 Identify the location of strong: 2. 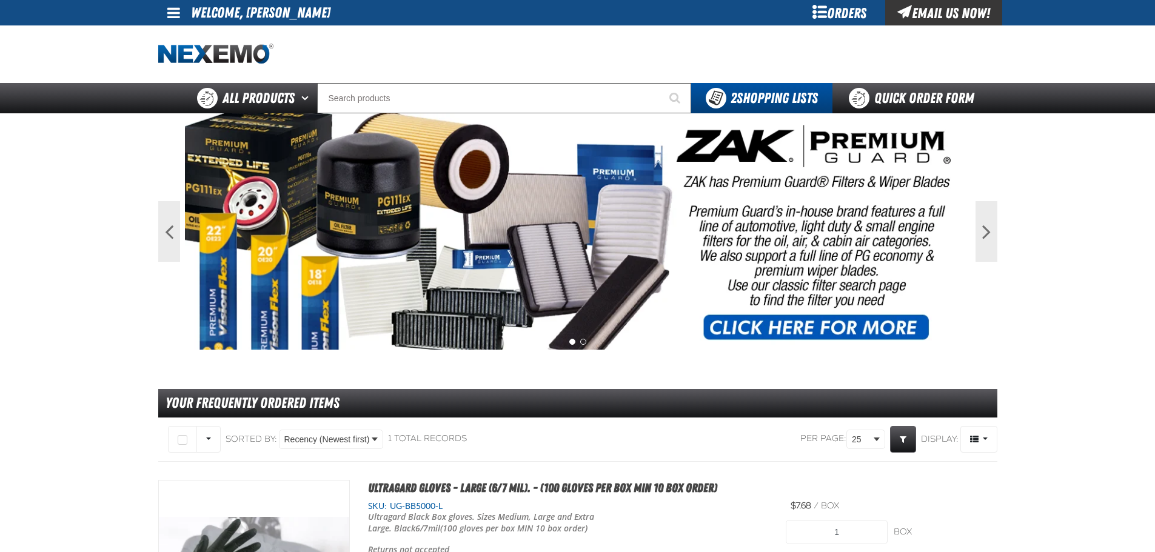
(734, 98).